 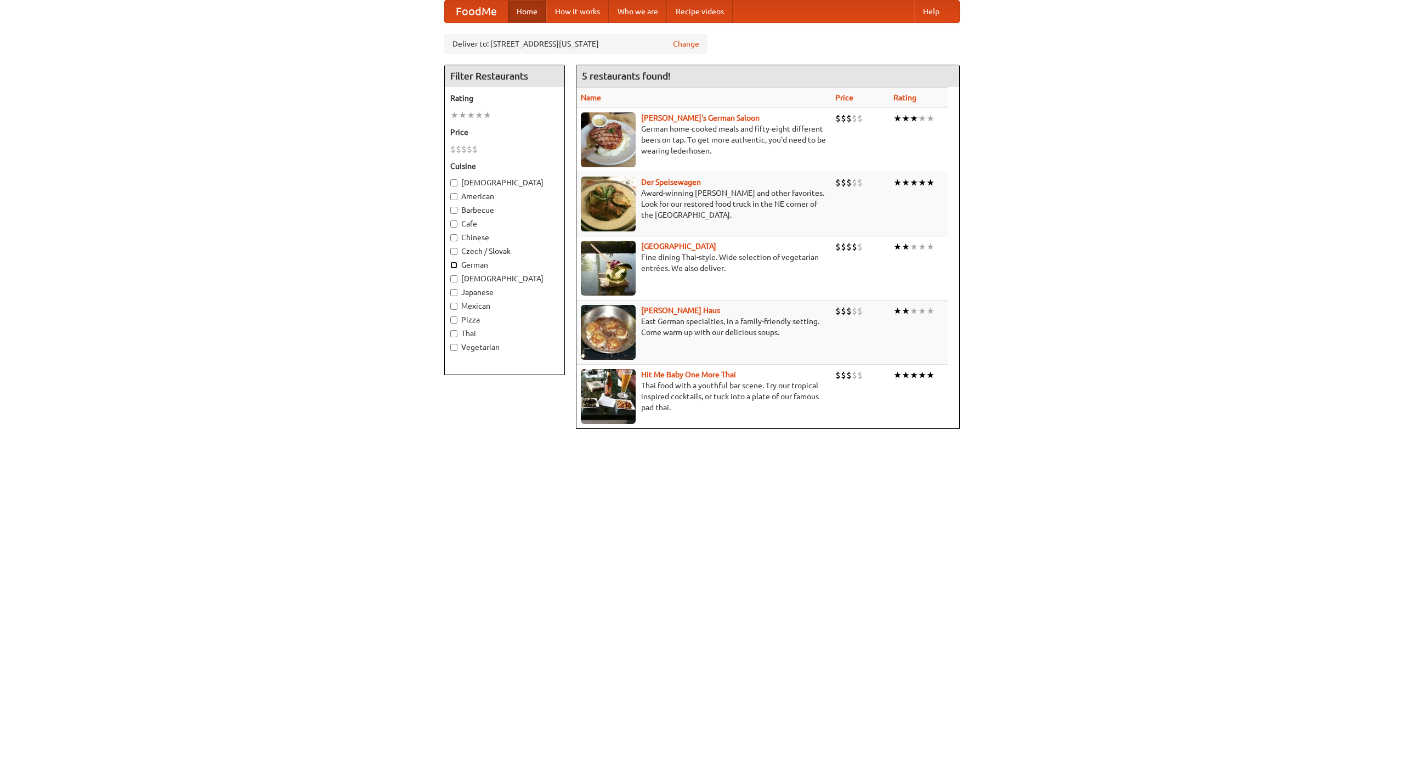 I want to click on input: Chinese, so click(x=454, y=238).